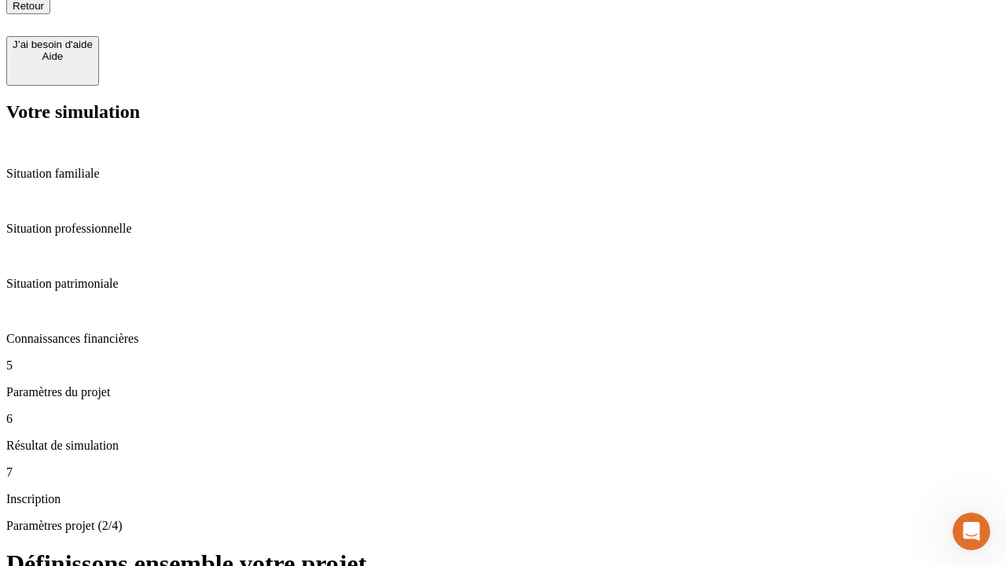 This screenshot has height=566, width=1006. I want to click on p: 6, so click(503, 419).